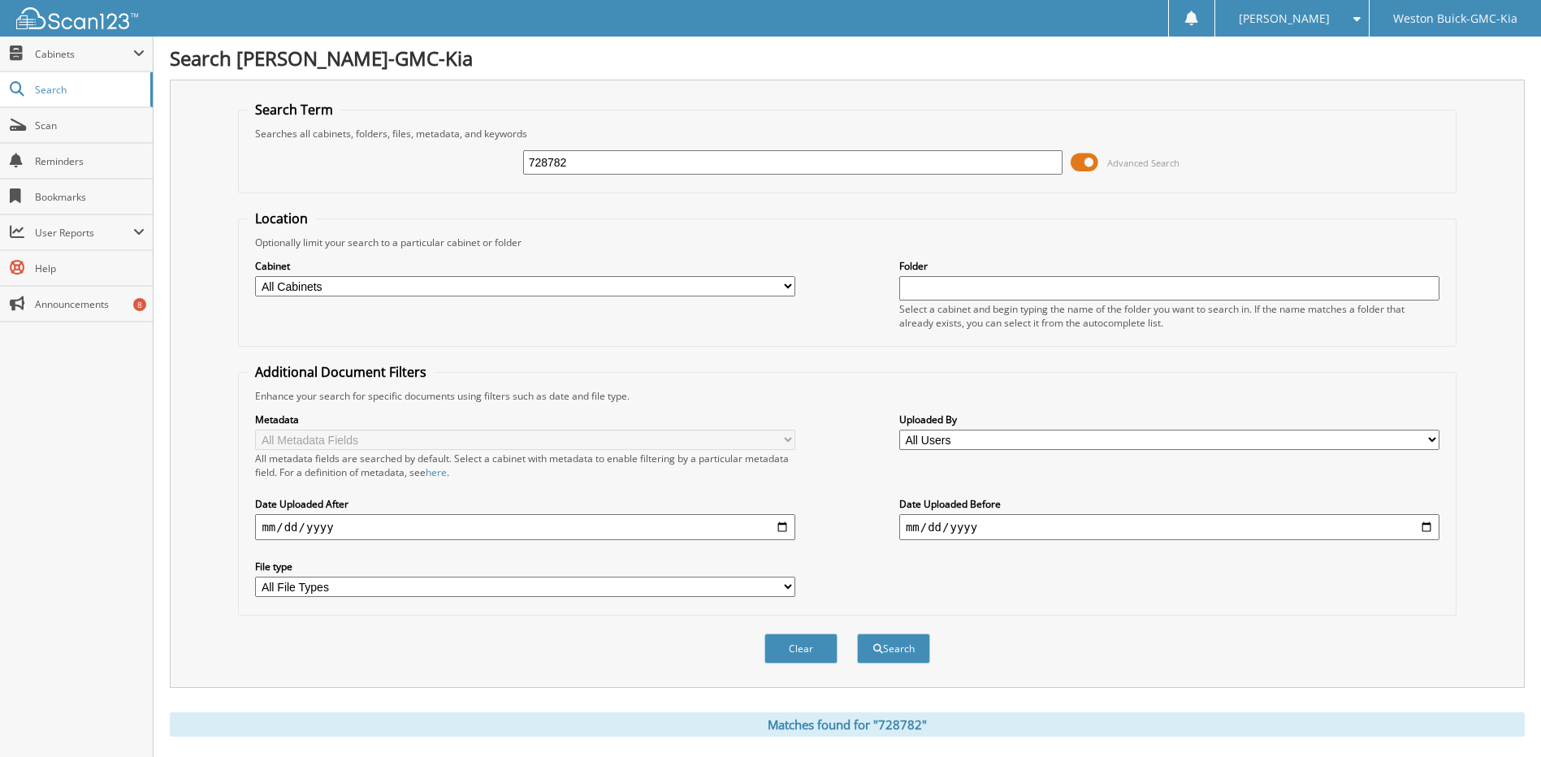 The height and width of the screenshot is (757, 1541). What do you see at coordinates (525, 527) in the screenshot?
I see `input: start` at bounding box center [525, 527].